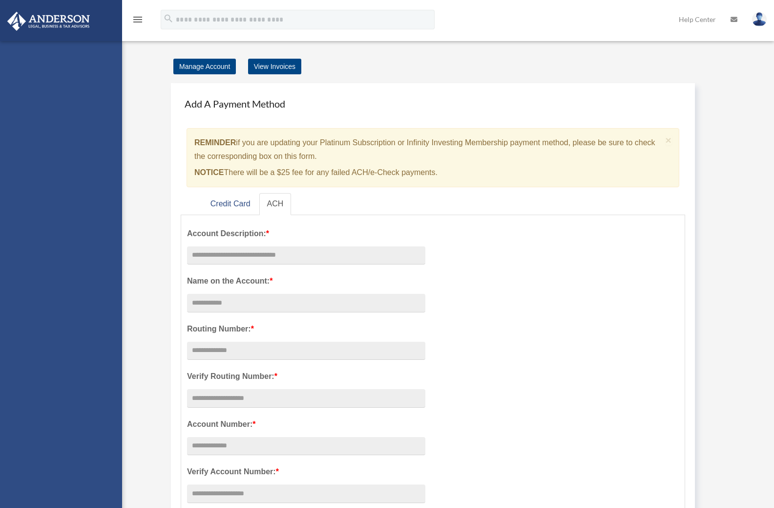 The width and height of the screenshot is (774, 508). What do you see at coordinates (215, 142) in the screenshot?
I see `strong: REMINDER` at bounding box center [215, 142].